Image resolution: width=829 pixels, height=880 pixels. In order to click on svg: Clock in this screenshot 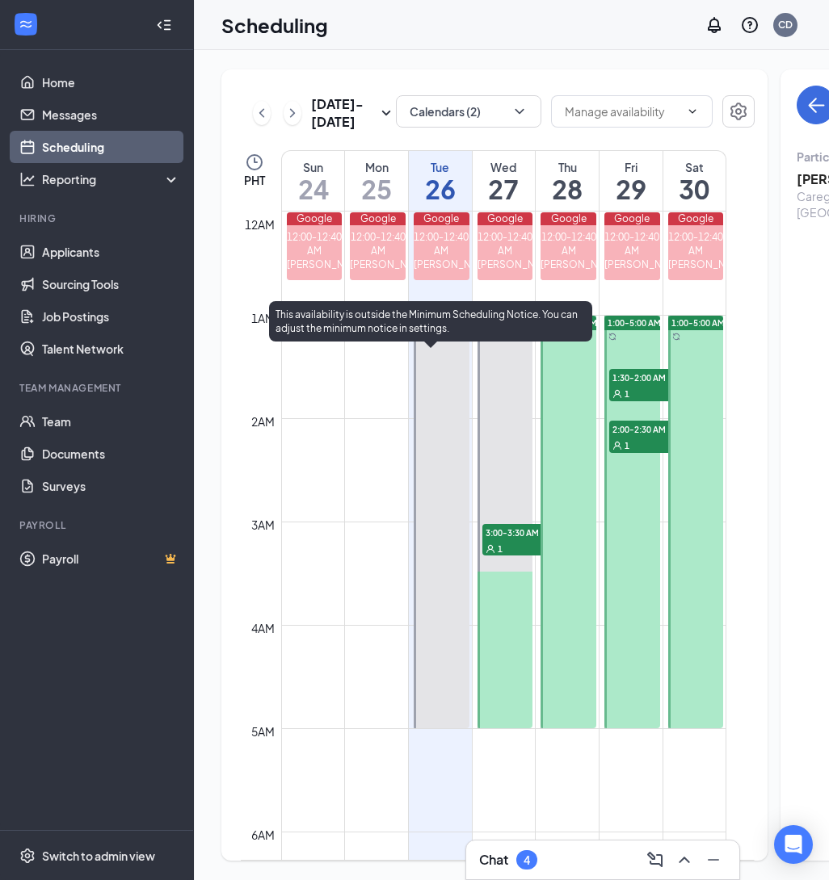, I will do `click(254, 162)`.